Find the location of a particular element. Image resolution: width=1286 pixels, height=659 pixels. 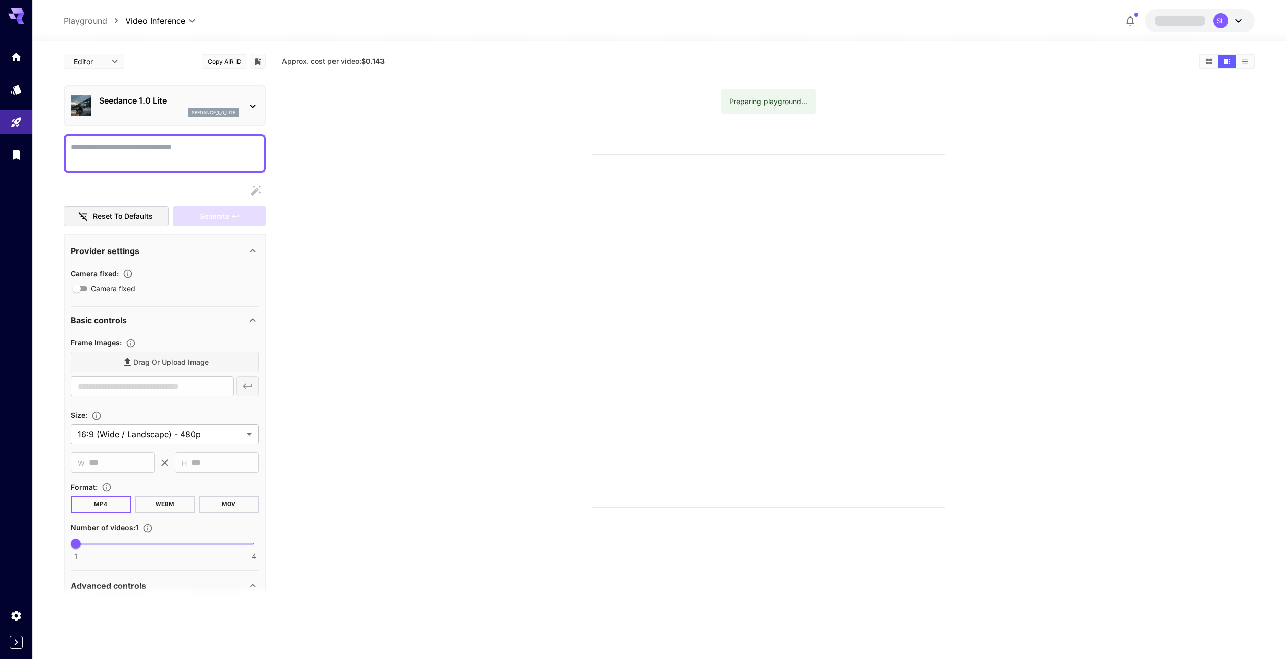

button: Upload frame images. is located at coordinates (131, 344).